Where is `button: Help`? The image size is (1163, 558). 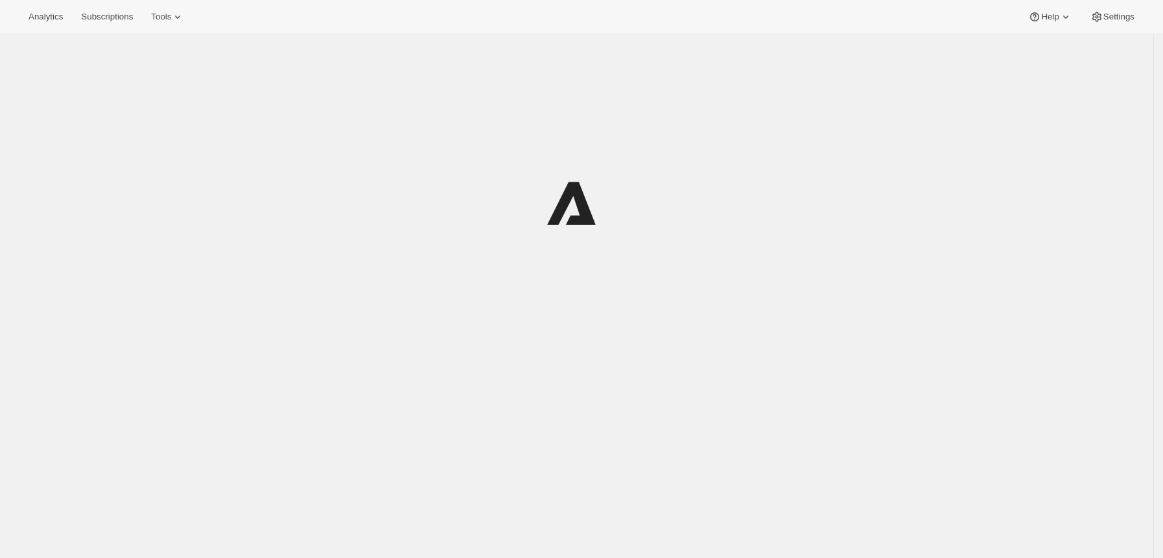 button: Help is located at coordinates (1050, 17).